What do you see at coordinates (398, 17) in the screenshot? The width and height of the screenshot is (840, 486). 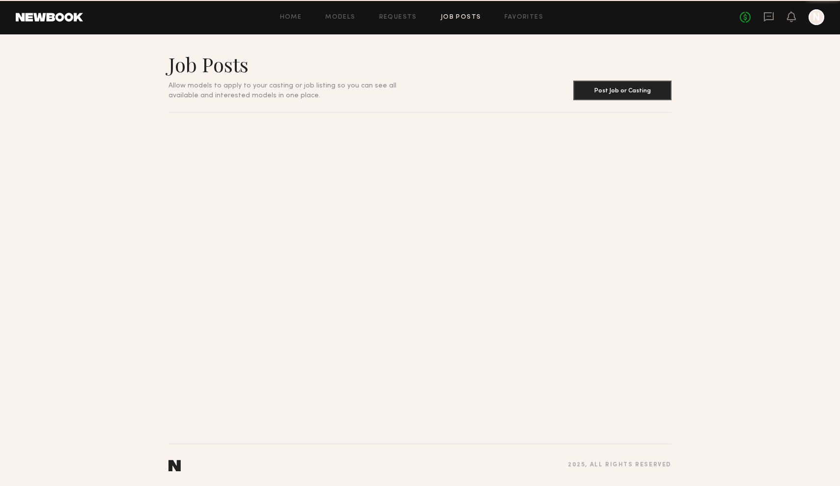 I see `a: Requests` at bounding box center [398, 17].